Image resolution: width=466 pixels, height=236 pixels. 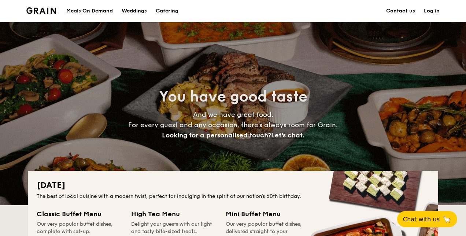 I want to click on div: Mini Buffet Menu, so click(x=269, y=214).